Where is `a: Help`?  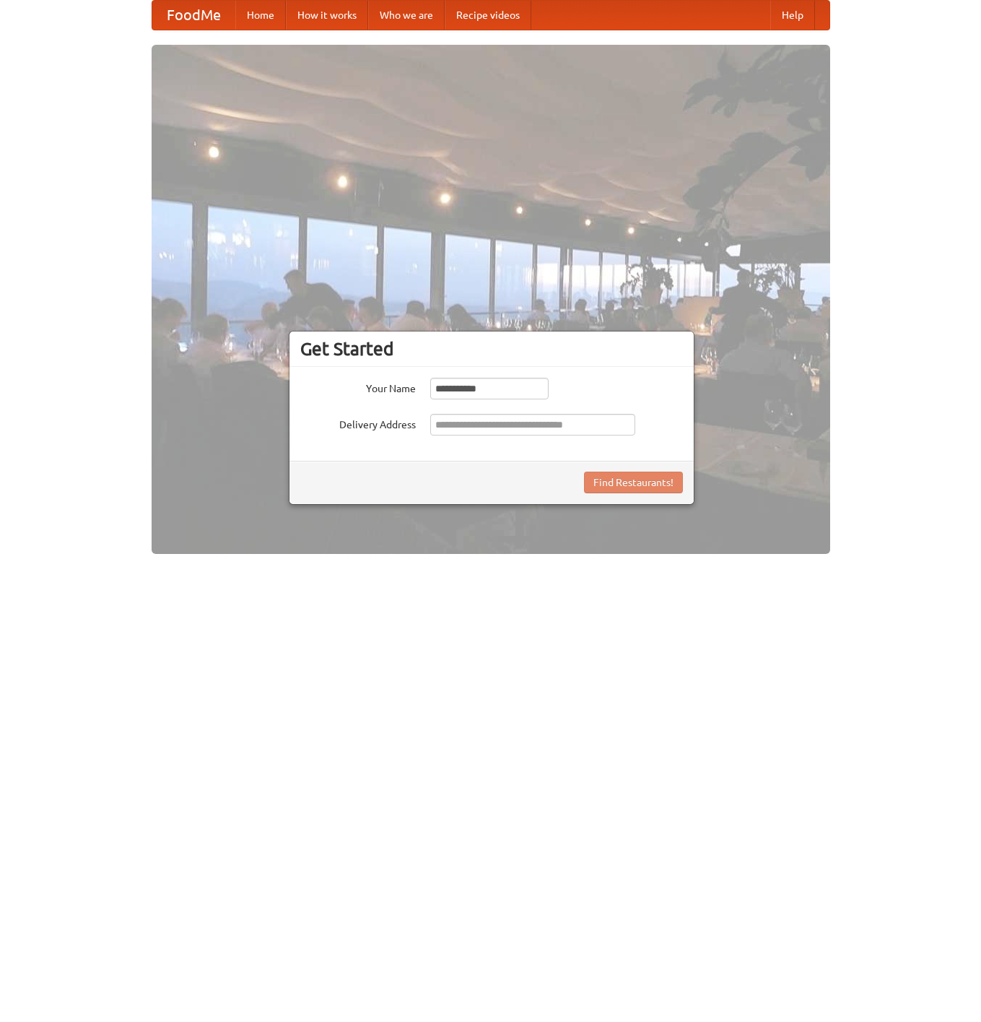
a: Help is located at coordinates (793, 15).